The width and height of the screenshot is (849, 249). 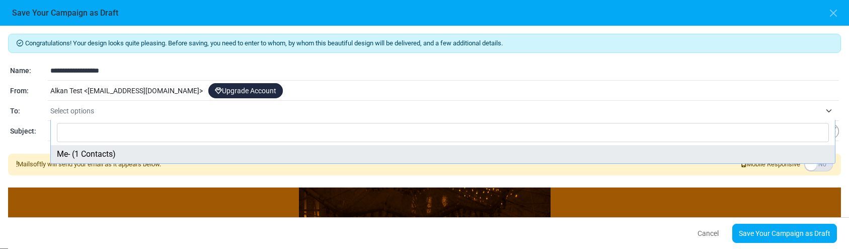 What do you see at coordinates (443, 154) in the screenshot?
I see `li: Me- (1 Contacts)` at bounding box center [443, 154].